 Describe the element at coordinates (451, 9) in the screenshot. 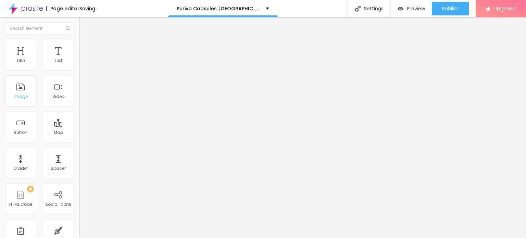

I see `span: Publish` at that location.